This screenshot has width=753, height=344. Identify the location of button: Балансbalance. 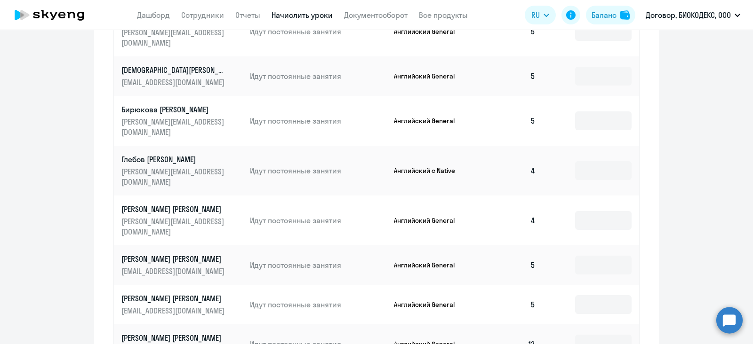
(610, 15).